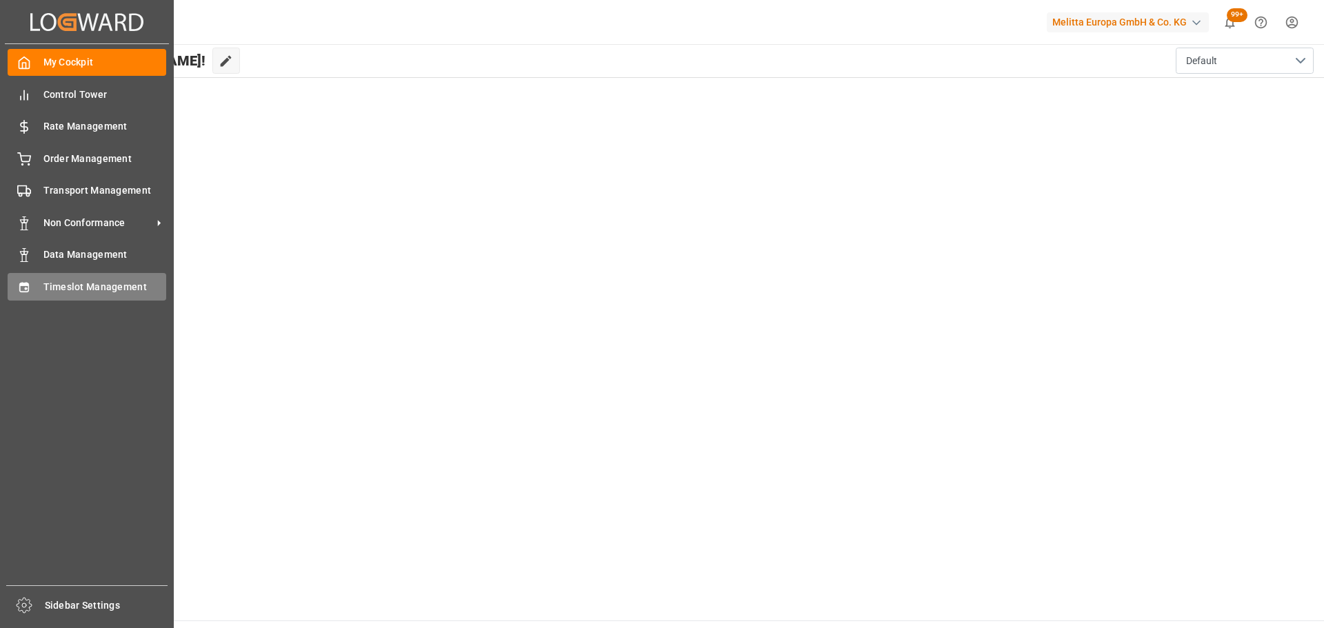 Image resolution: width=1324 pixels, height=628 pixels. I want to click on button: show 100 new notifications, so click(1229, 22).